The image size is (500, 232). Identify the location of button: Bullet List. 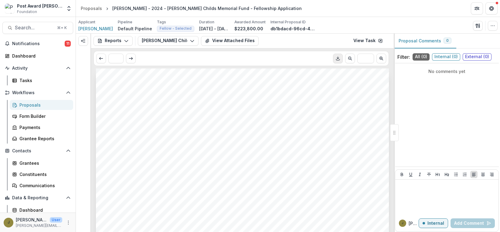
(456, 175).